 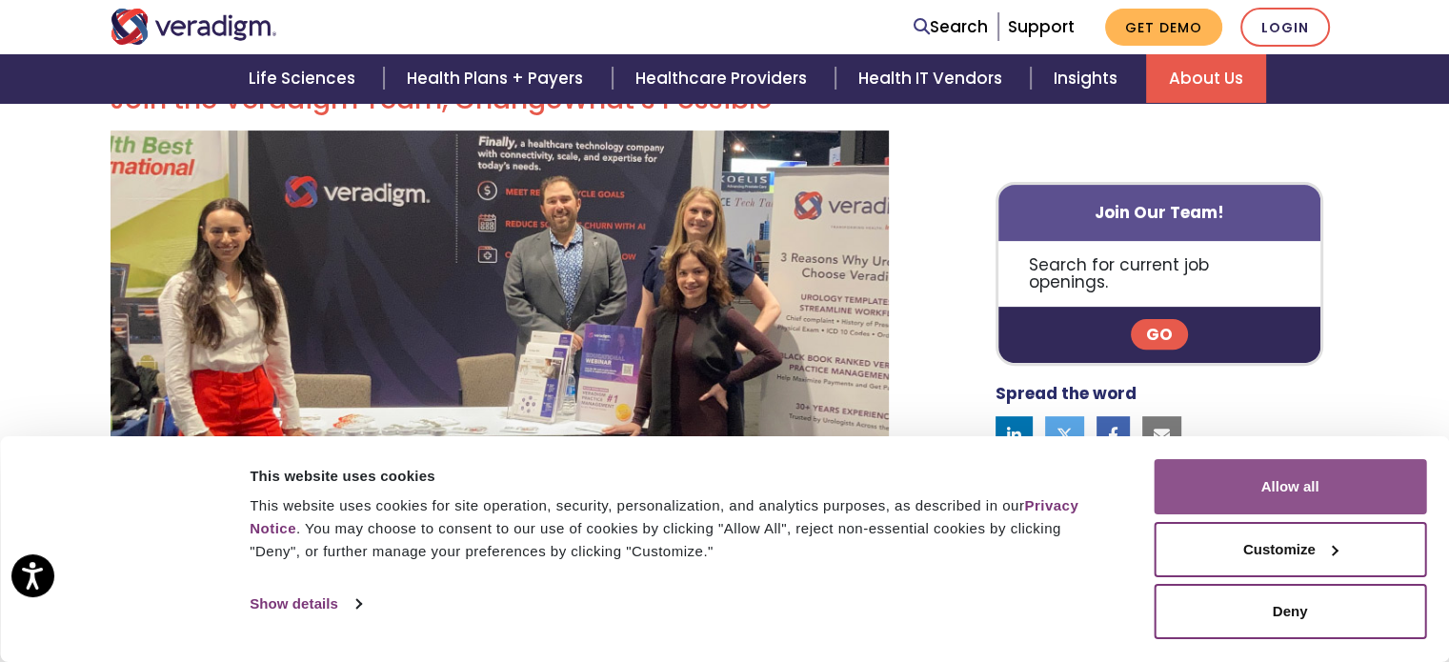 I want to click on a: Search, so click(x=951, y=27).